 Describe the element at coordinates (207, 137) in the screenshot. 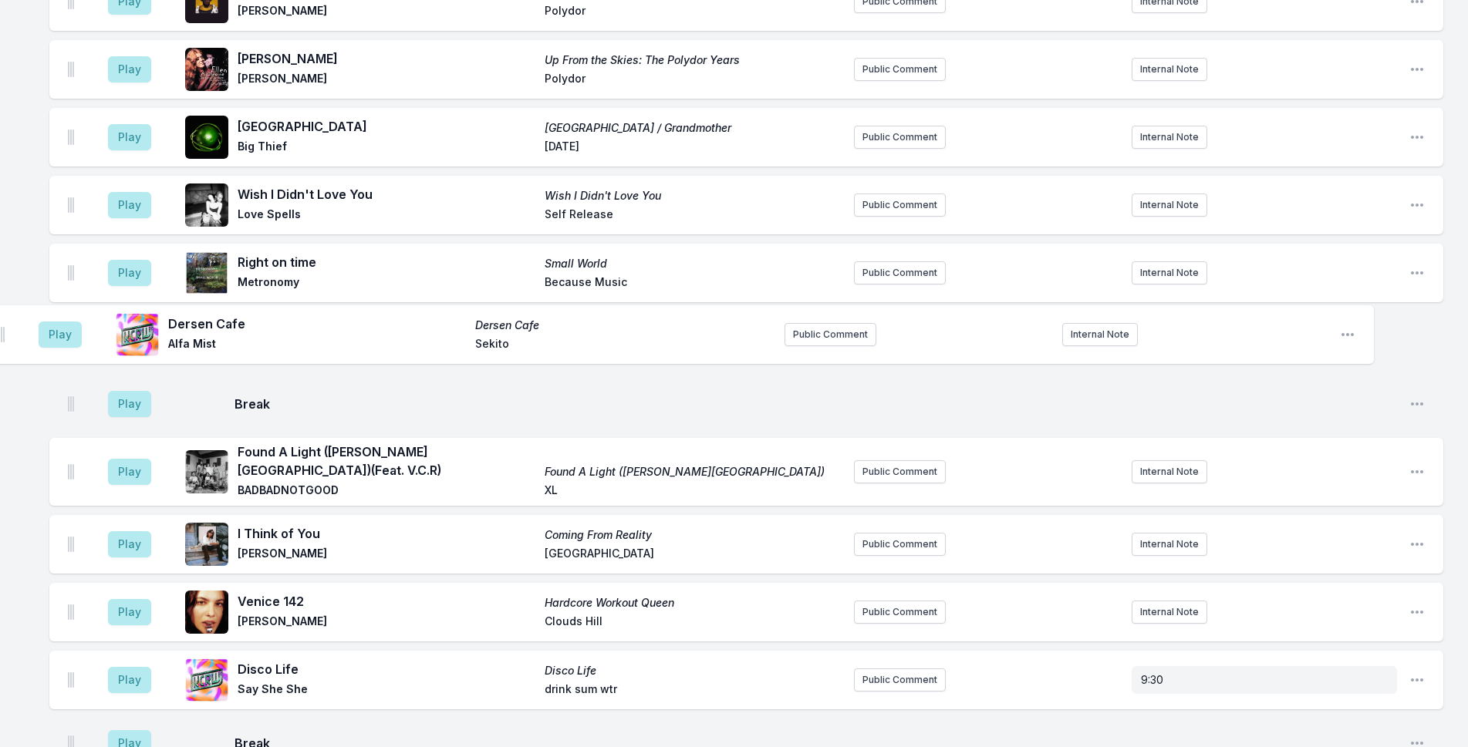

I see `img: Los Angeles / Grandmother` at that location.